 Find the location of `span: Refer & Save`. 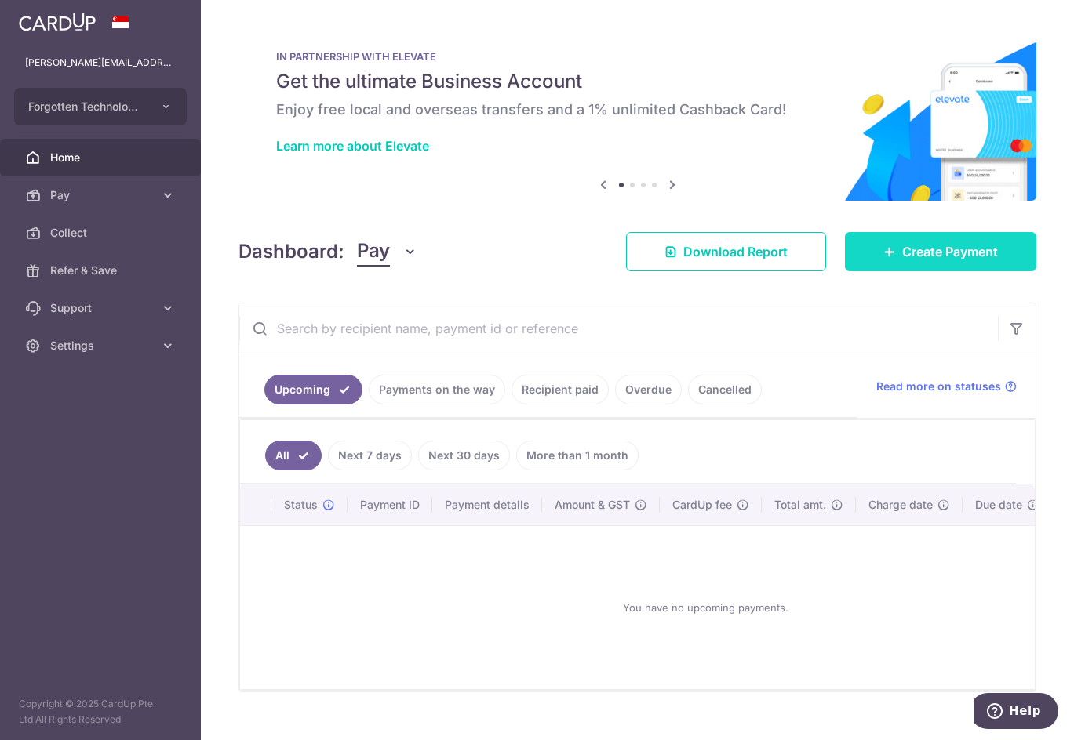

span: Refer & Save is located at coordinates (102, 271).